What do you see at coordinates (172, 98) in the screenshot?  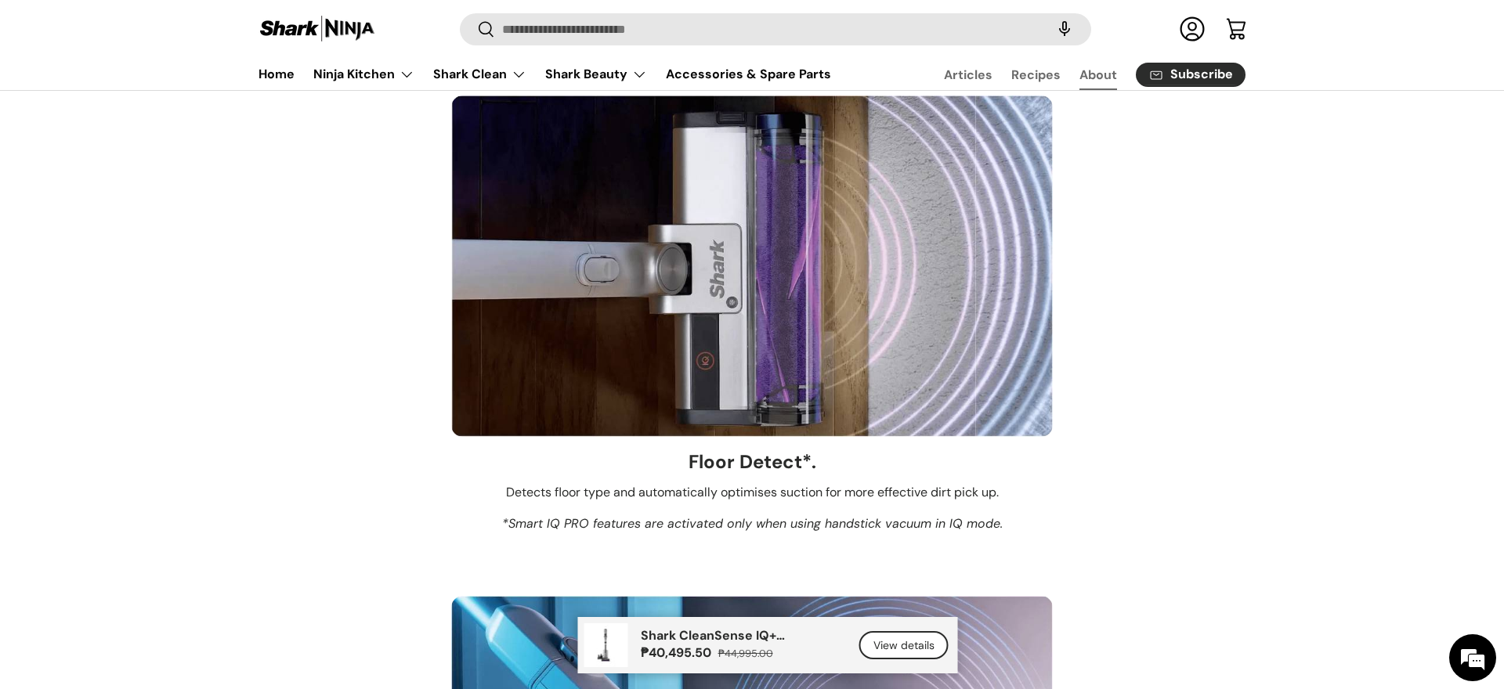 I see `div: Chat with us now` at bounding box center [172, 98].